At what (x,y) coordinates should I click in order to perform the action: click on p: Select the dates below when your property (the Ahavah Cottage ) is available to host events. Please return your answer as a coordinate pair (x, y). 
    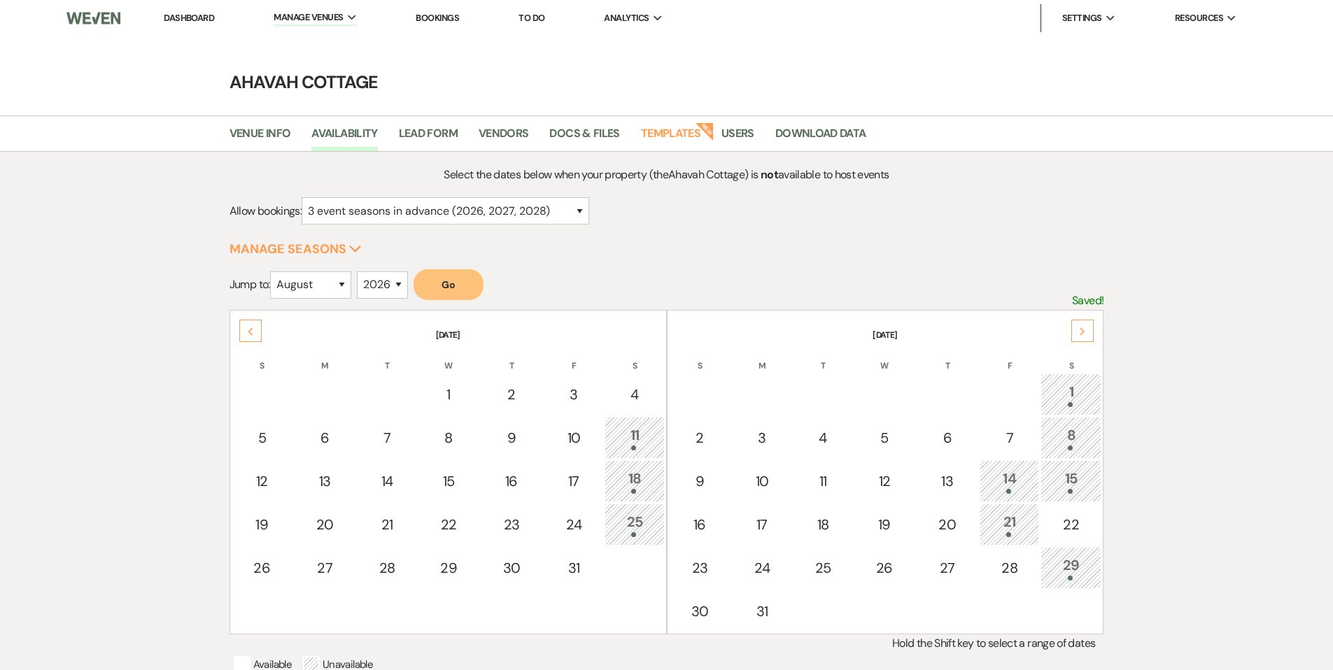
    Looking at the image, I should click on (666, 175).